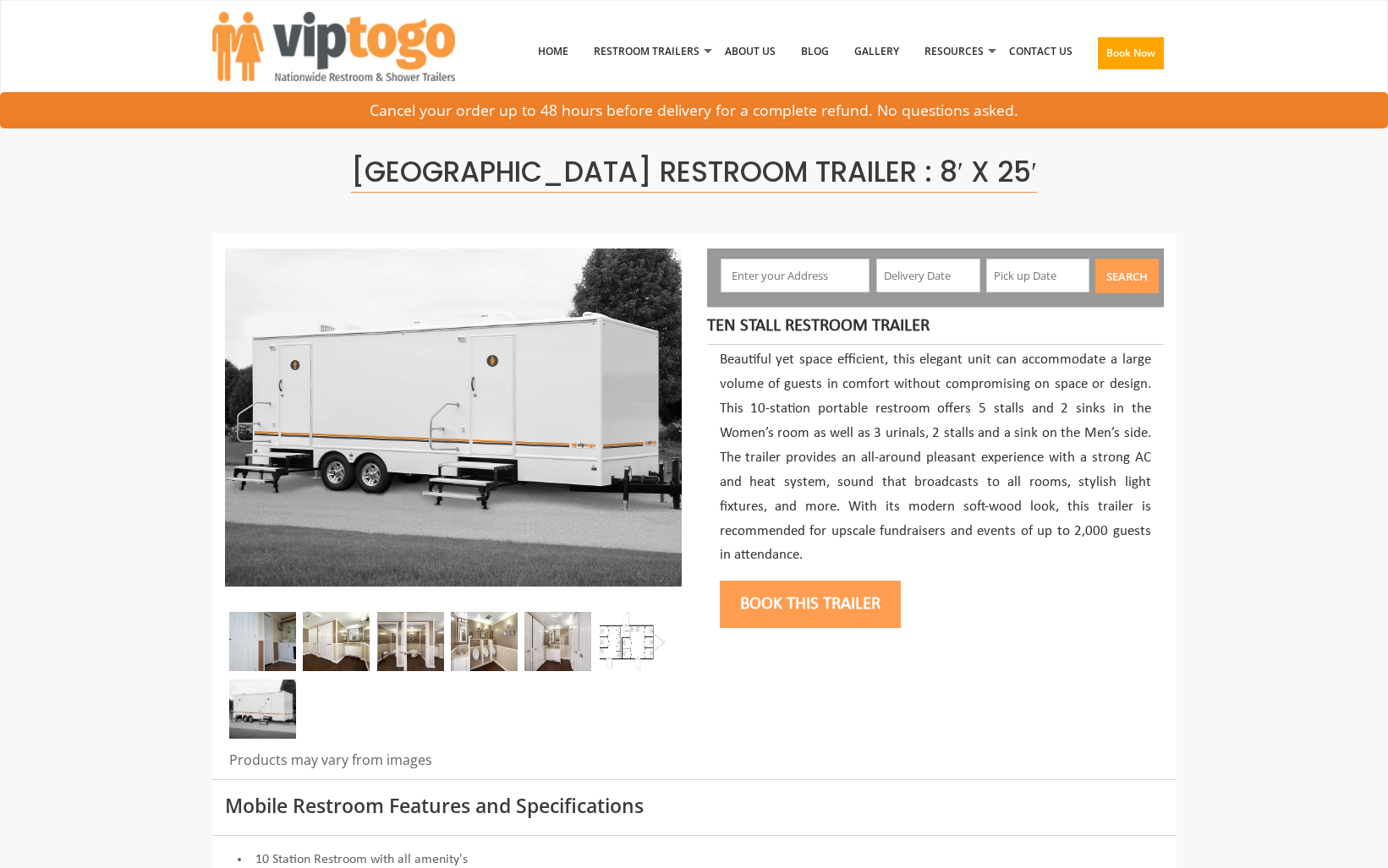  What do you see at coordinates (1037, 275) in the screenshot?
I see `input: Pick up Date` at bounding box center [1037, 275].